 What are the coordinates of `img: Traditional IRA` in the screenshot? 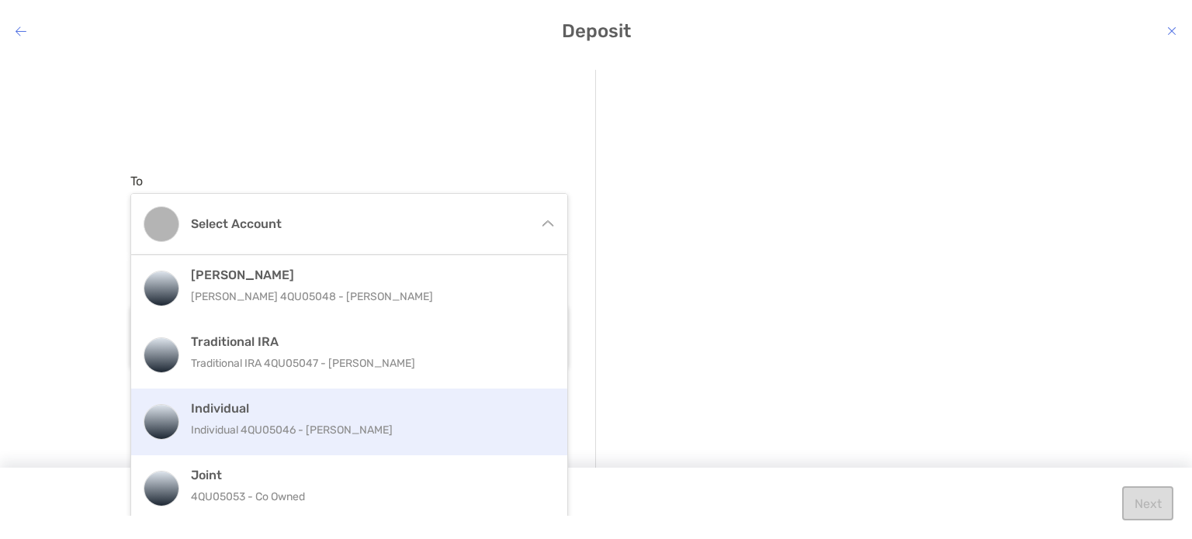 It's located at (161, 355).